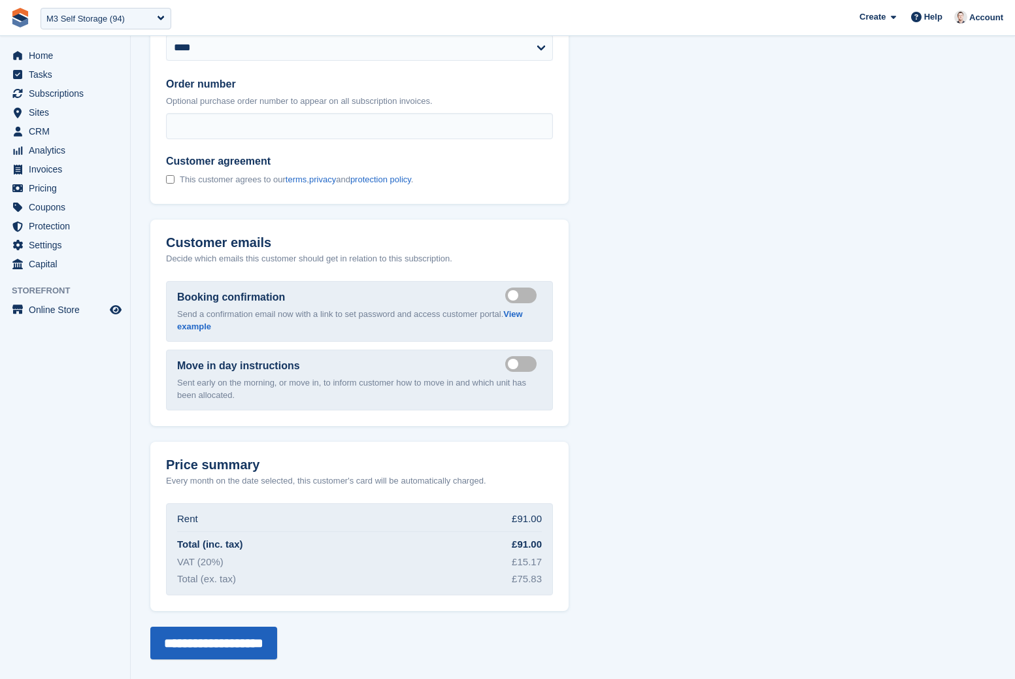 This screenshot has width=1015, height=679. Describe the element at coordinates (68, 56) in the screenshot. I see `span: Home` at that location.